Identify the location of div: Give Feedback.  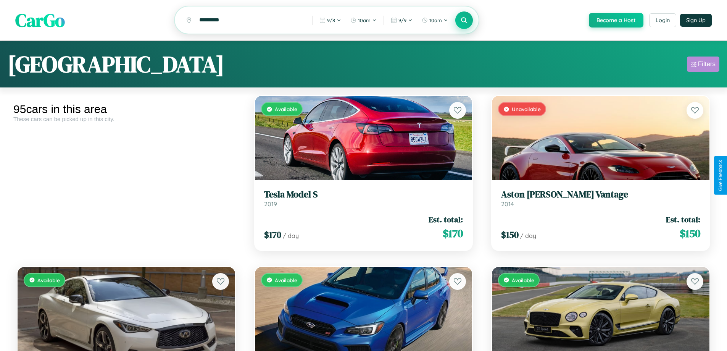
(720, 175).